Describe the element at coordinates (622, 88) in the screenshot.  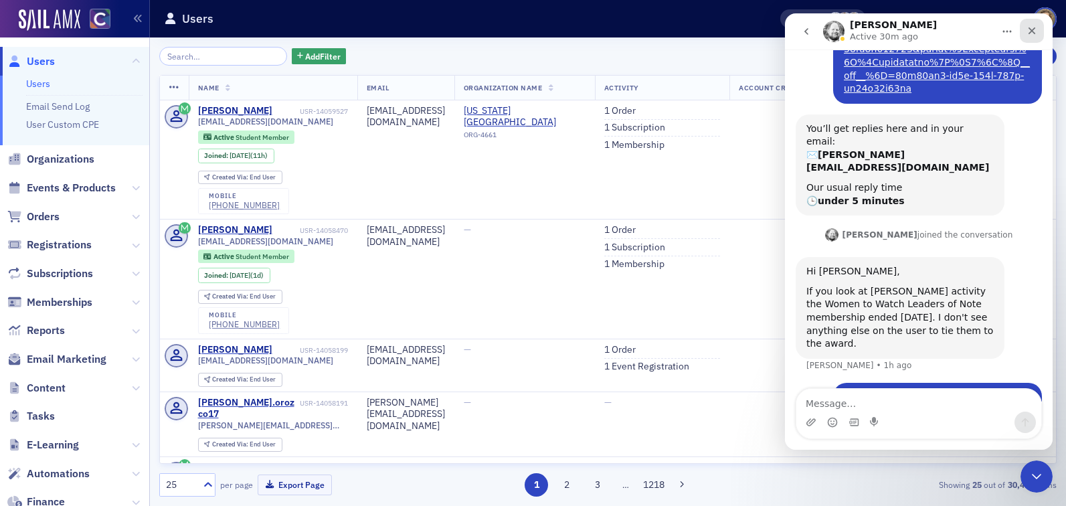
I see `span: Activity` at that location.